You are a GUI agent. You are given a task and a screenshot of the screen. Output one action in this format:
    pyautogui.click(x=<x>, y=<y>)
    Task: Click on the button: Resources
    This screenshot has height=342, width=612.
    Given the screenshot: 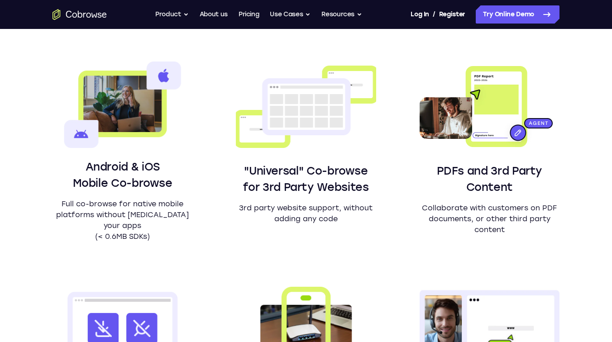 What is the action you would take?
    pyautogui.click(x=342, y=14)
    